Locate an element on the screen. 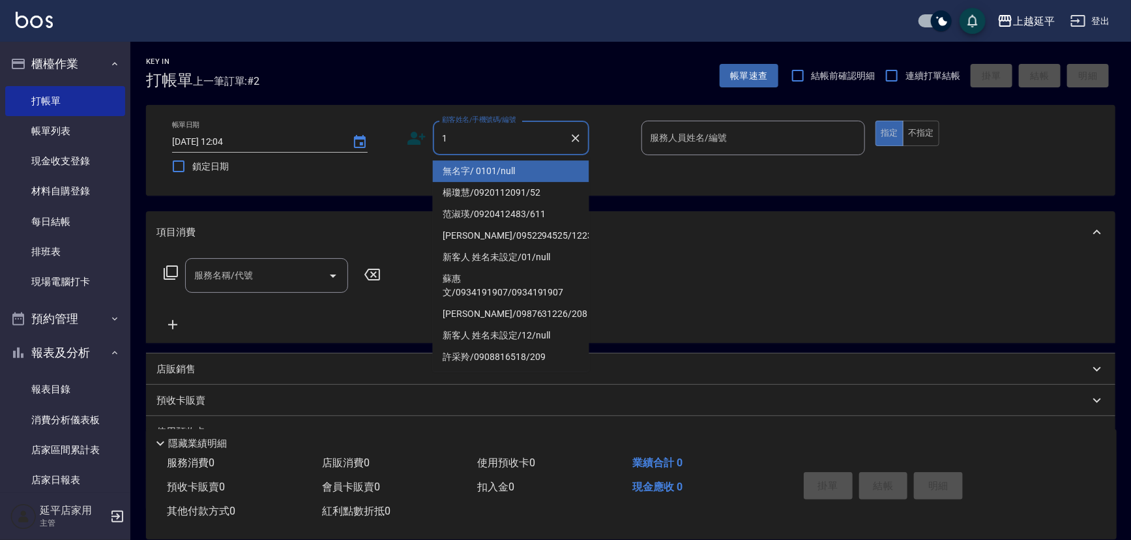 The image size is (1131, 540). a: 店家區間累計表 is located at coordinates (65, 450).